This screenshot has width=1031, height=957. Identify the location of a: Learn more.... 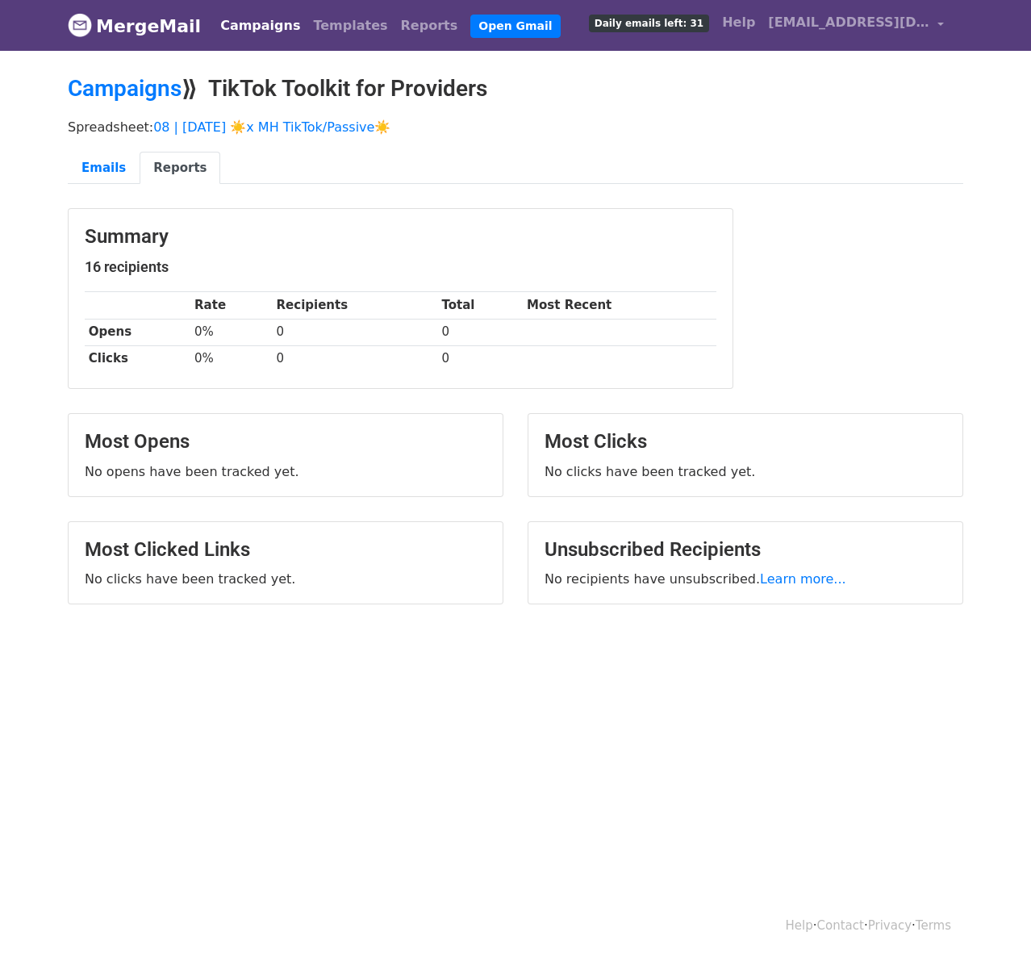
(803, 579).